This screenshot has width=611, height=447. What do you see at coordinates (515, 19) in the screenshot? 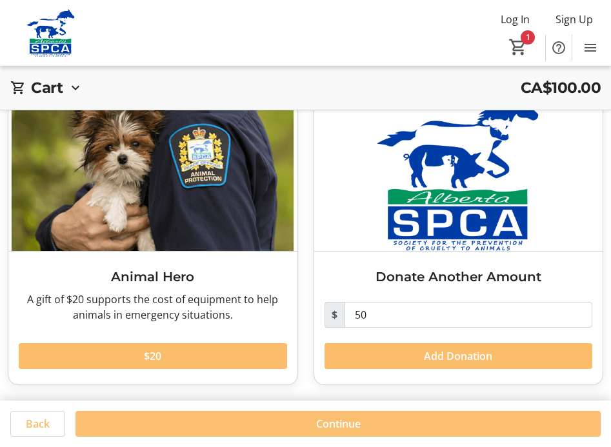
I see `span: Log In` at bounding box center [515, 19].